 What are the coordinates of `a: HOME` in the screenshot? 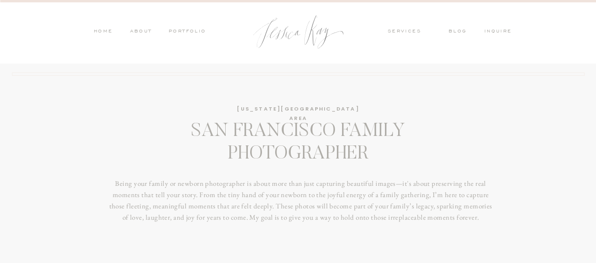 It's located at (103, 32).